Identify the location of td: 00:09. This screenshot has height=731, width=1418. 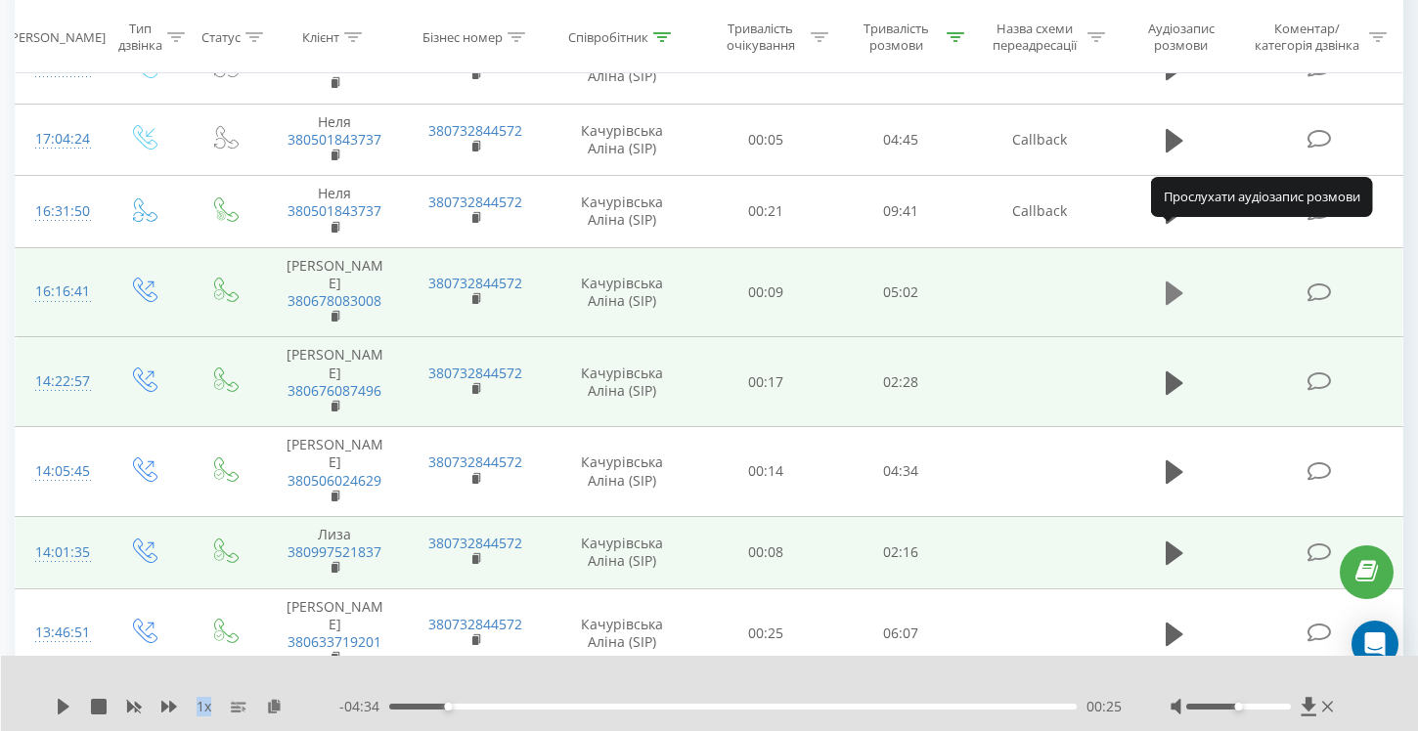
(766, 292).